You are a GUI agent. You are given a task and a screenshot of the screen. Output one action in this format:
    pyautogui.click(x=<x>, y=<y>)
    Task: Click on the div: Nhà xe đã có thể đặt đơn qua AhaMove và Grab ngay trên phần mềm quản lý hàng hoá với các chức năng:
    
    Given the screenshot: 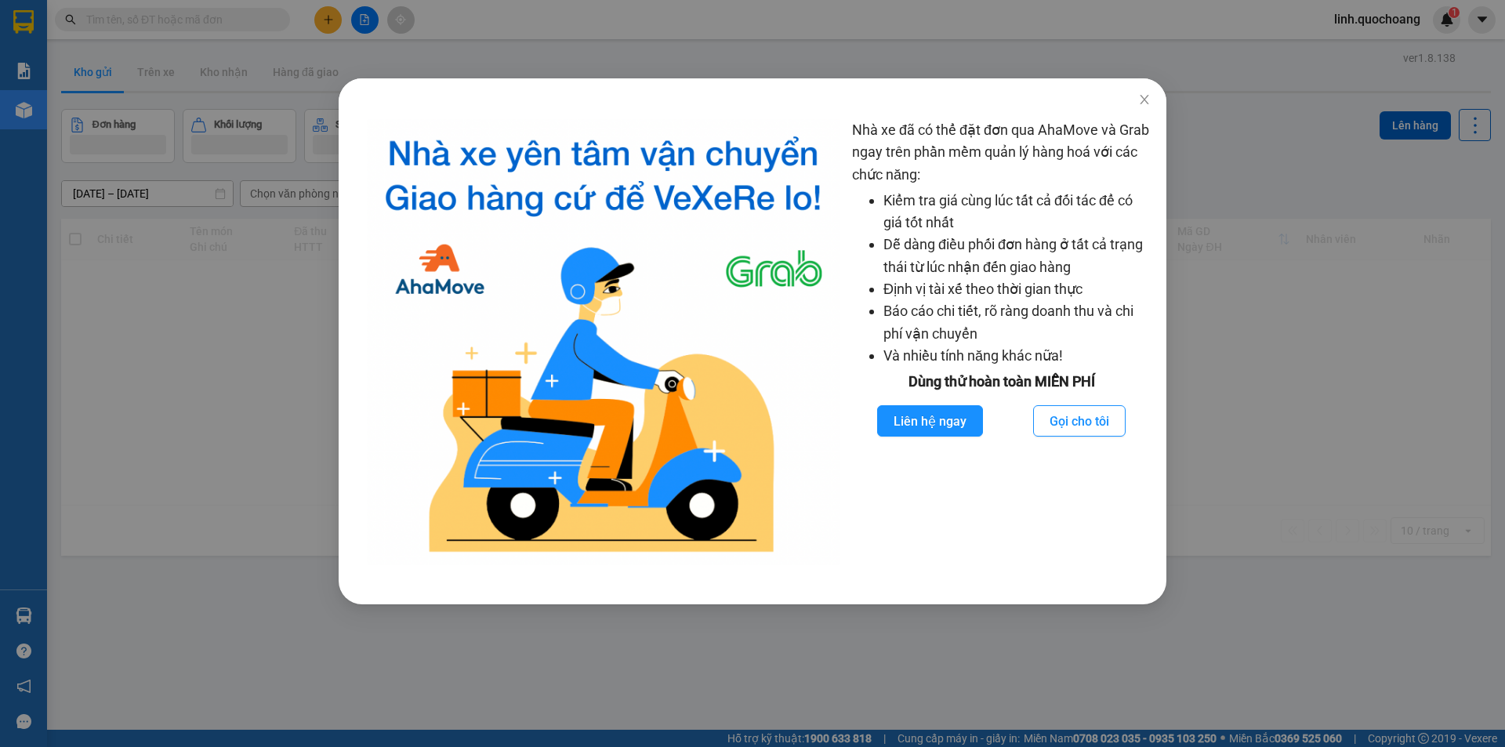 What is the action you would take?
    pyautogui.click(x=1001, y=342)
    